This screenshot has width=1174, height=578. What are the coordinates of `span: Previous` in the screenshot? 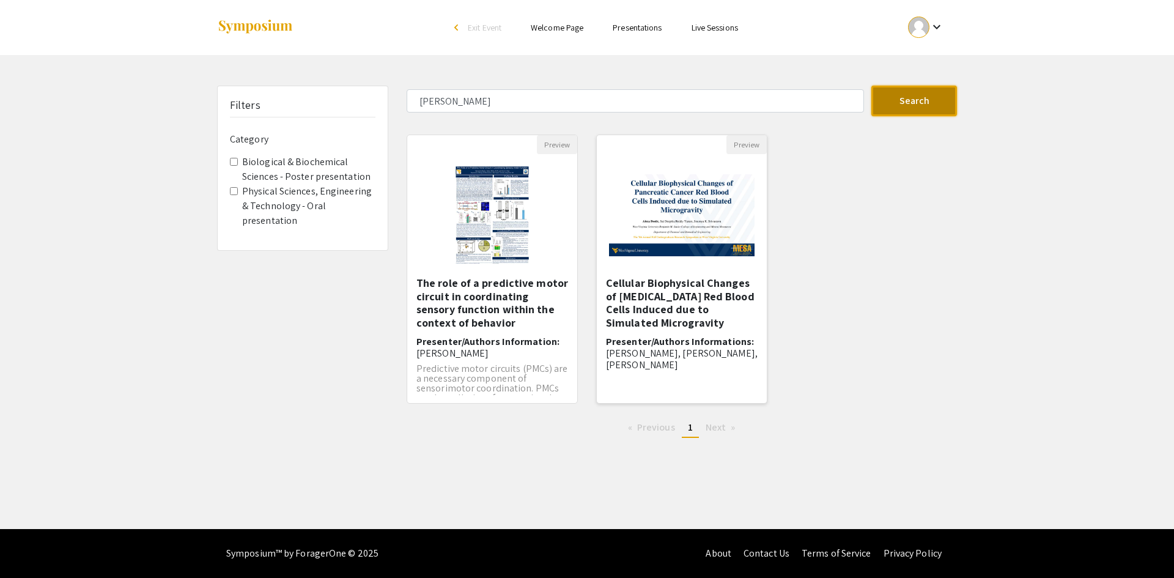 It's located at (656, 427).